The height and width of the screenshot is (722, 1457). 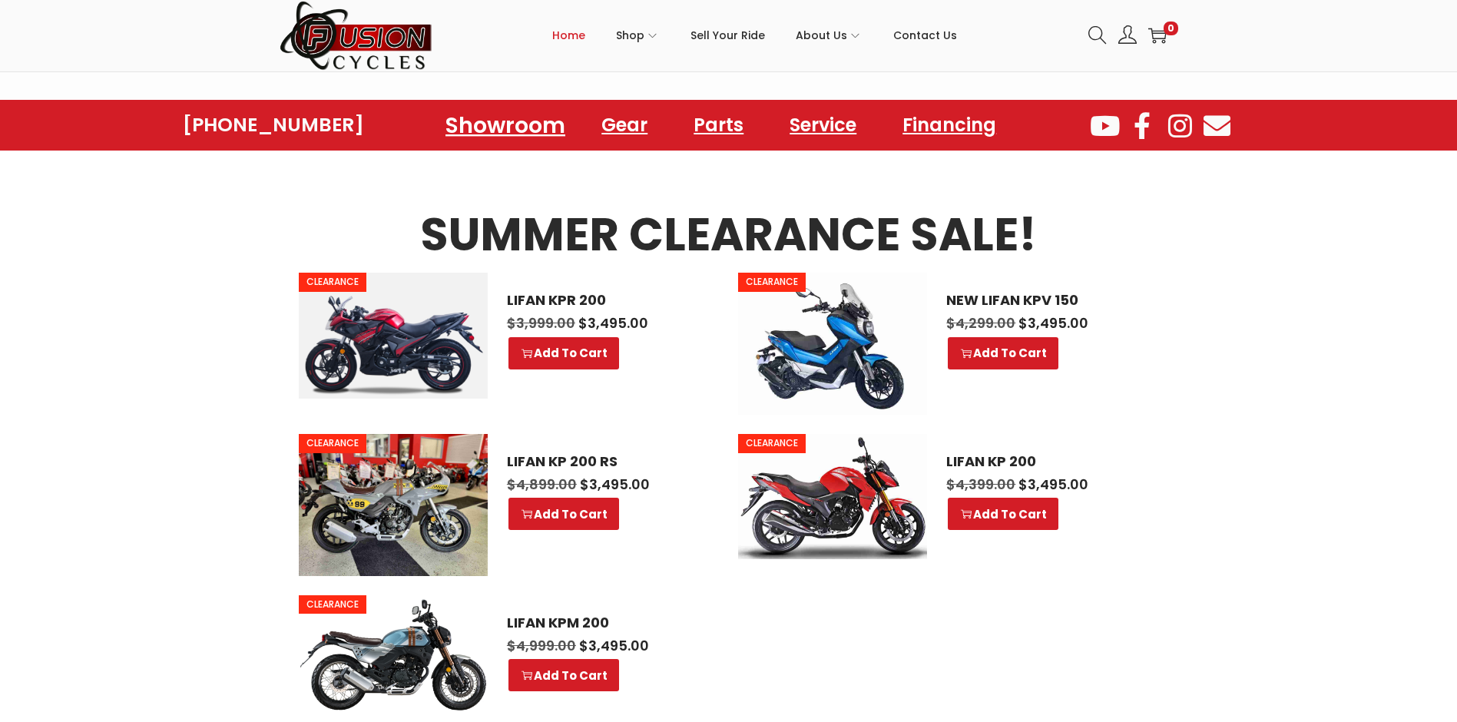 What do you see at coordinates (1042, 300) in the screenshot?
I see `h2: NEW LIFAN KPV 150` at bounding box center [1042, 300].